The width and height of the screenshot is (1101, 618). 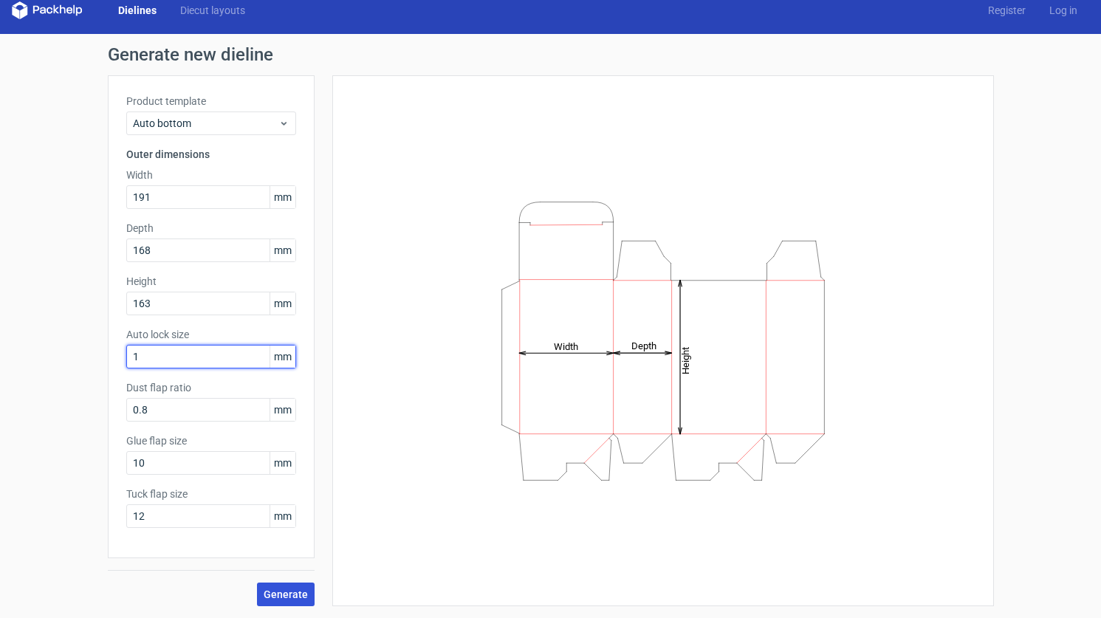 What do you see at coordinates (1007, 10) in the screenshot?
I see `a: Register` at bounding box center [1007, 10].